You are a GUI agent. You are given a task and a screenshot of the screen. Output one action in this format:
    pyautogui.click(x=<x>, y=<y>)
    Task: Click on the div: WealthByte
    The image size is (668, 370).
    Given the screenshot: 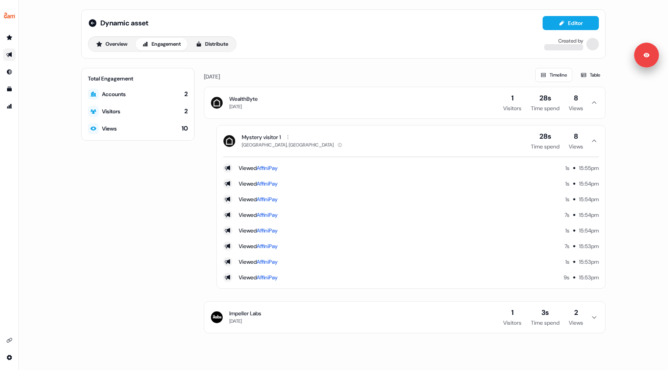 What is the action you would take?
    pyautogui.click(x=243, y=99)
    